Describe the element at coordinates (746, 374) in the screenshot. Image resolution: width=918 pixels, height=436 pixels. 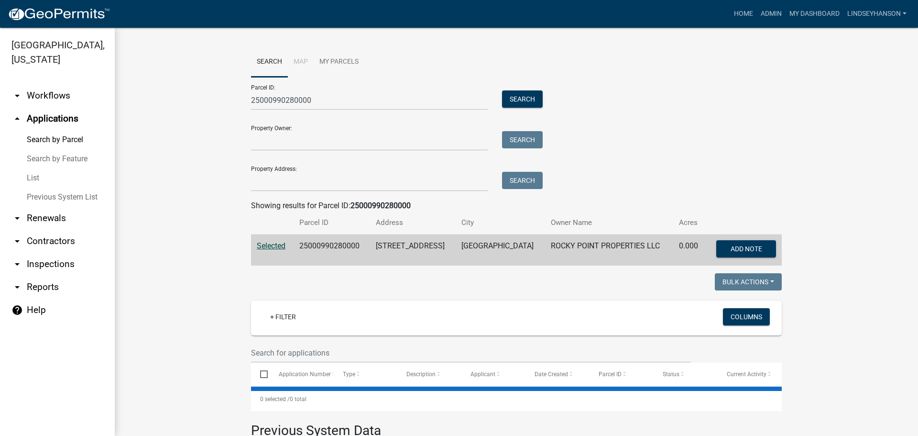
I see `span: Current Activity` at that location.